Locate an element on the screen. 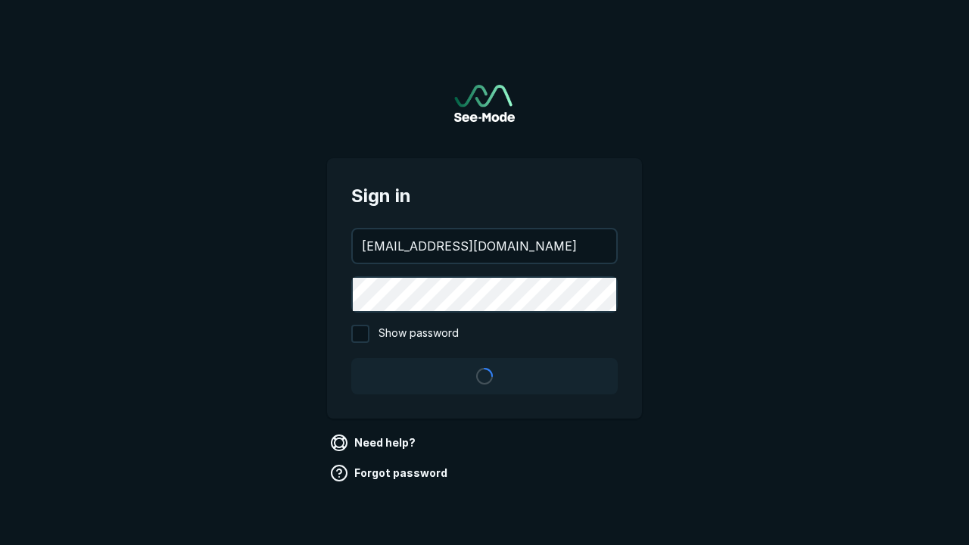 The width and height of the screenshot is (969, 545). span: Show password is located at coordinates (419, 334).